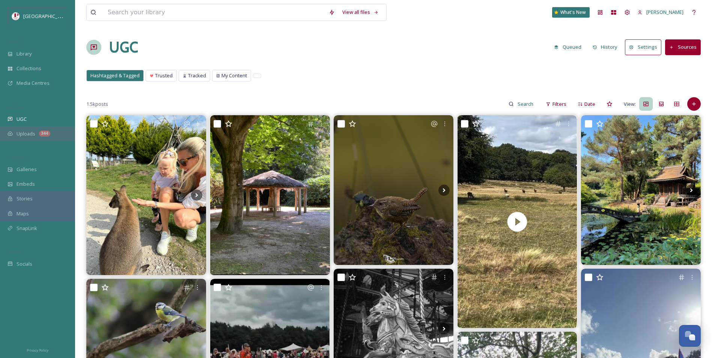 This screenshot has height=358, width=712. Describe the element at coordinates (643, 47) in the screenshot. I see `button: Settings` at that location.